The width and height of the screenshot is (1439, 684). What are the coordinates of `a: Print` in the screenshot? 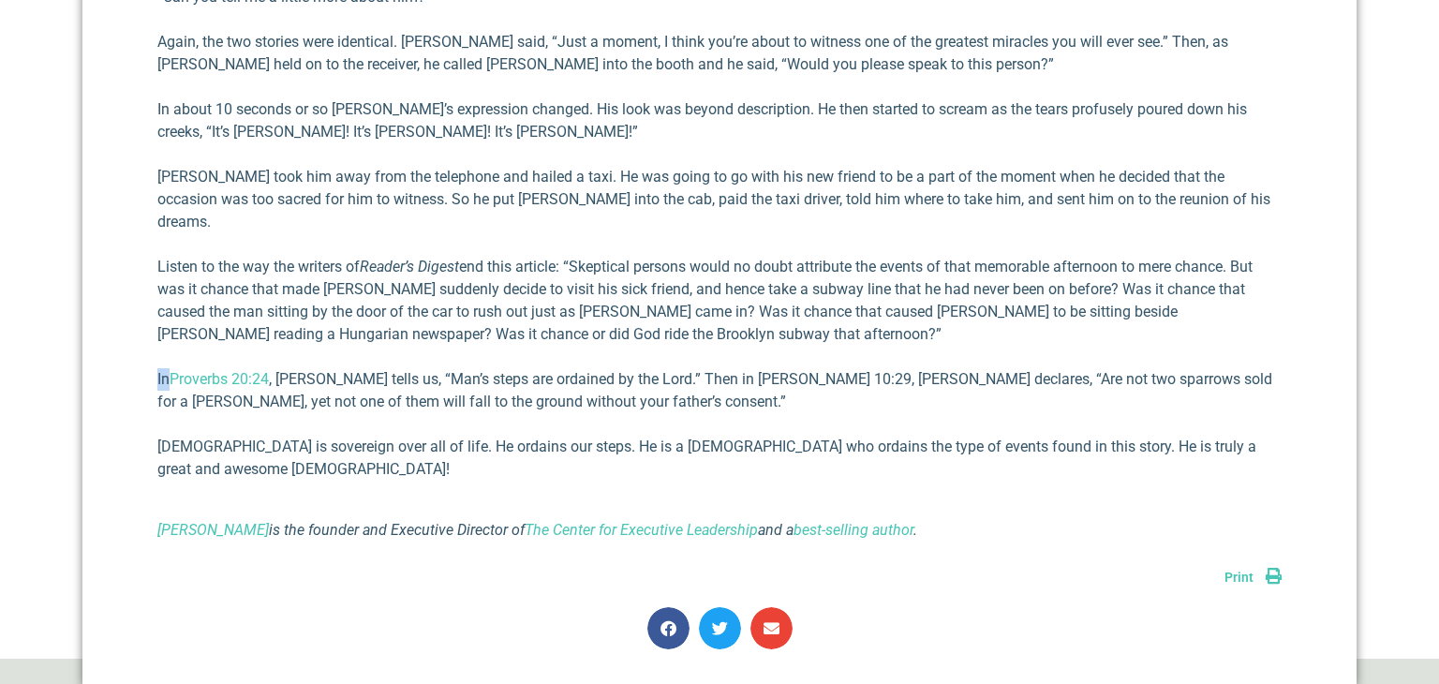 It's located at (1252, 577).